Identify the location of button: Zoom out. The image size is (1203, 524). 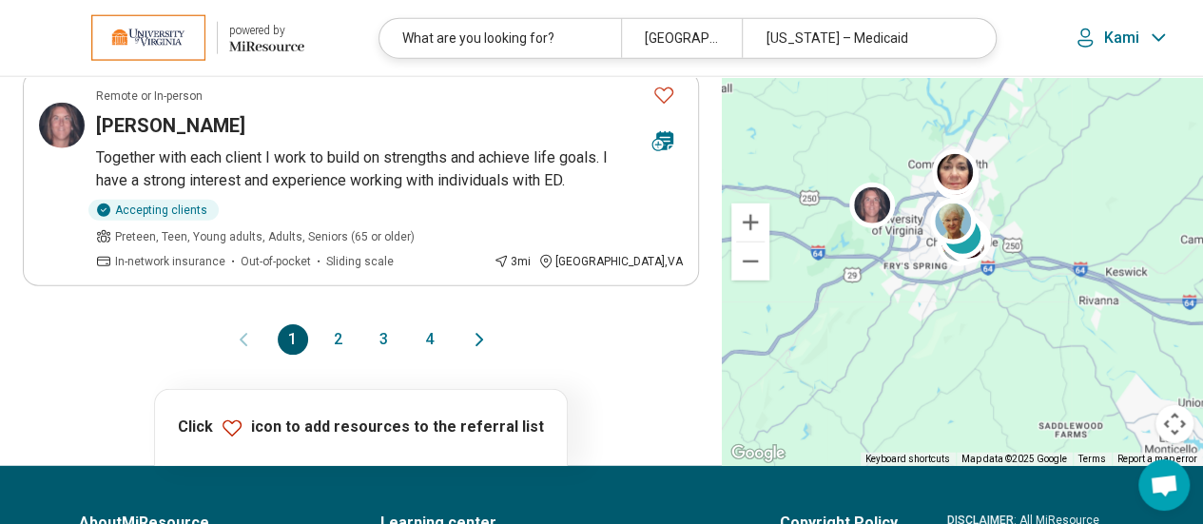
(750, 262).